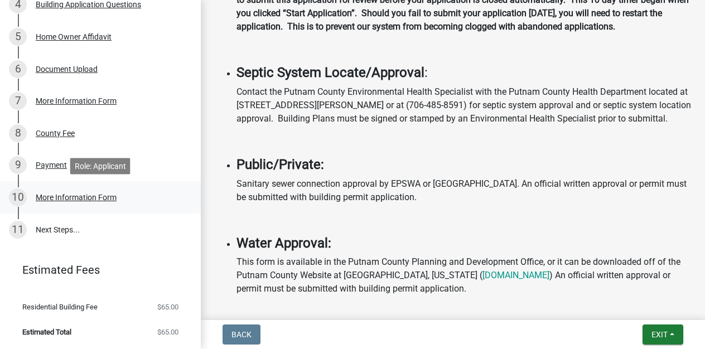  Describe the element at coordinates (464, 105) in the screenshot. I see `p: Contact the Putnam County Environmental Health Specialist with the Putnam County Health Departmen...` at that location.